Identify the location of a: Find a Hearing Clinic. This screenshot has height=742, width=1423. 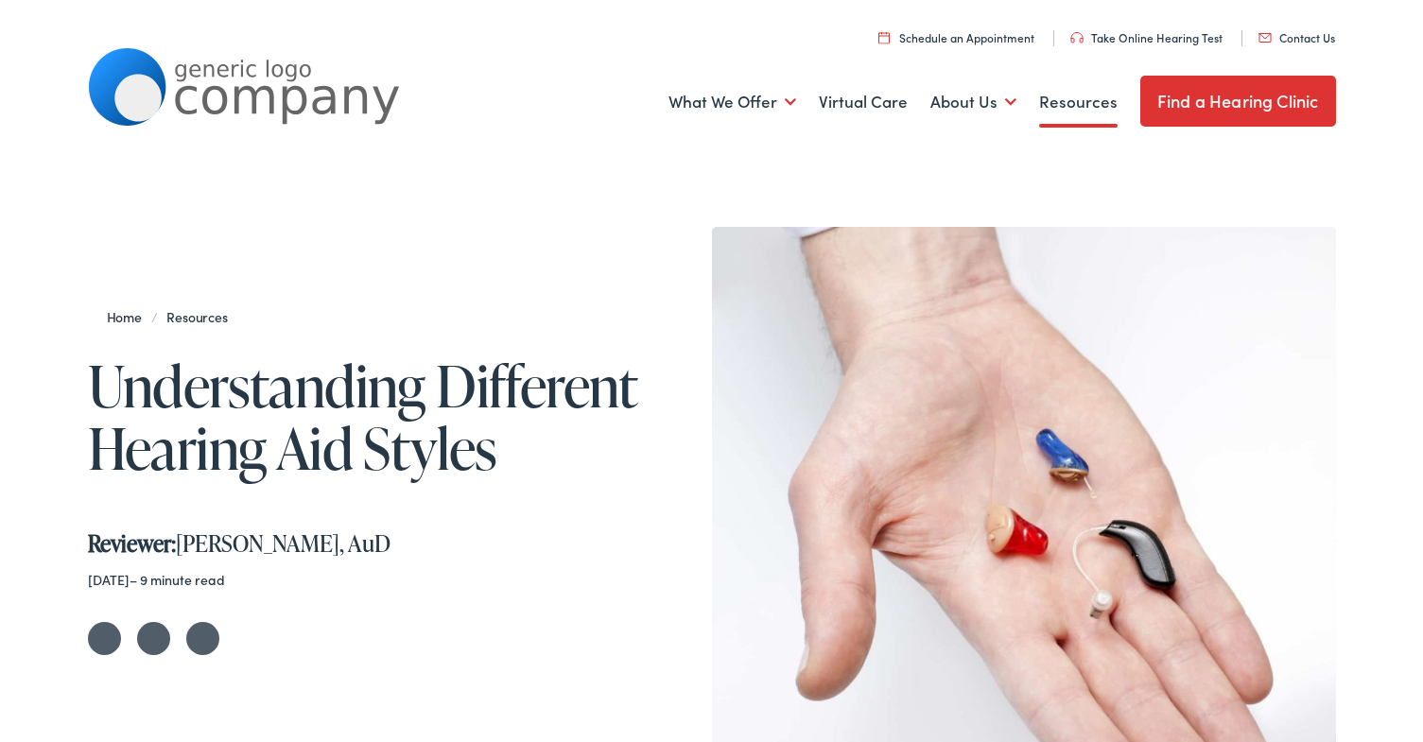
(1237, 101).